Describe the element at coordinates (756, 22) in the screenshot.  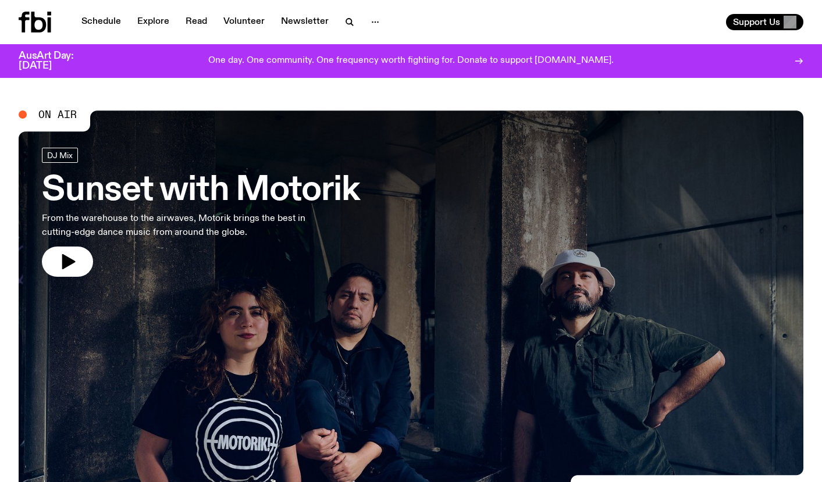
I see `span: Support Us` at that location.